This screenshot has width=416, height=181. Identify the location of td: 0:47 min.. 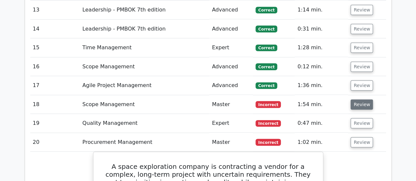
(321, 123).